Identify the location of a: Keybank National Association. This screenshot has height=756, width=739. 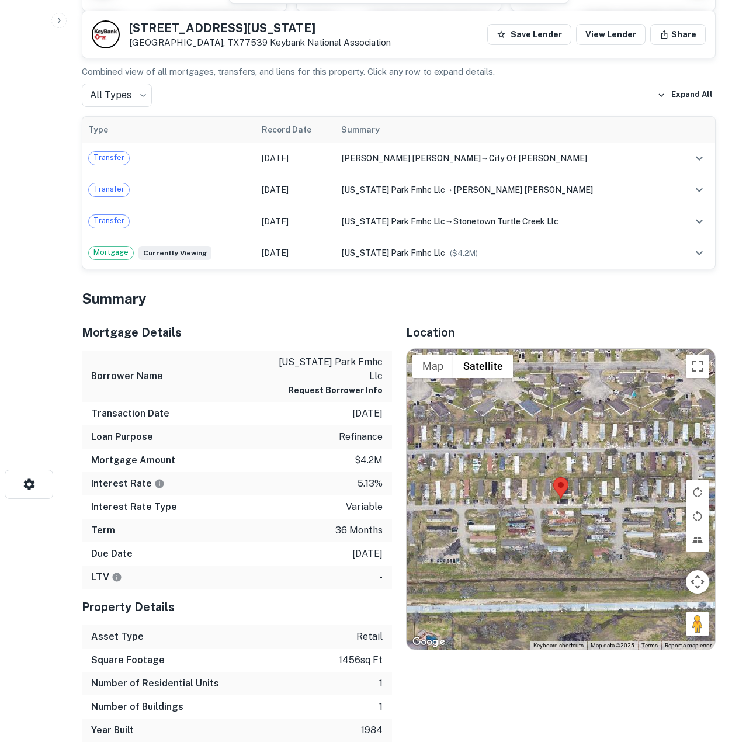
(330, 42).